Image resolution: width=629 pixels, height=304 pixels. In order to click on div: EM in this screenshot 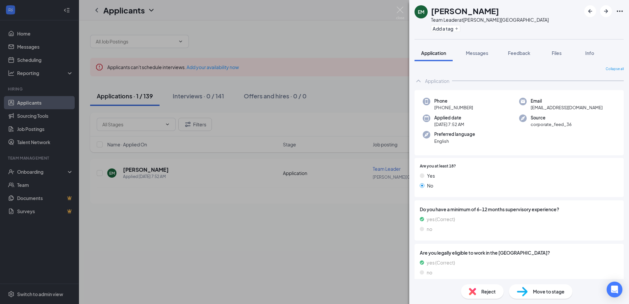, I will do `click(421, 12)`.